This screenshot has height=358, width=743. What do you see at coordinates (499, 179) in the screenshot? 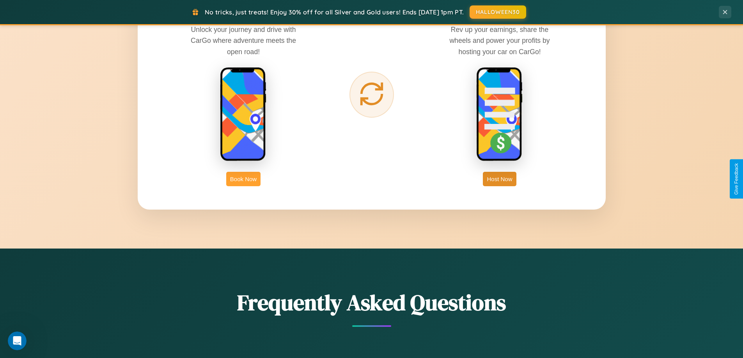
I see `button: Host Now` at bounding box center [499, 179].